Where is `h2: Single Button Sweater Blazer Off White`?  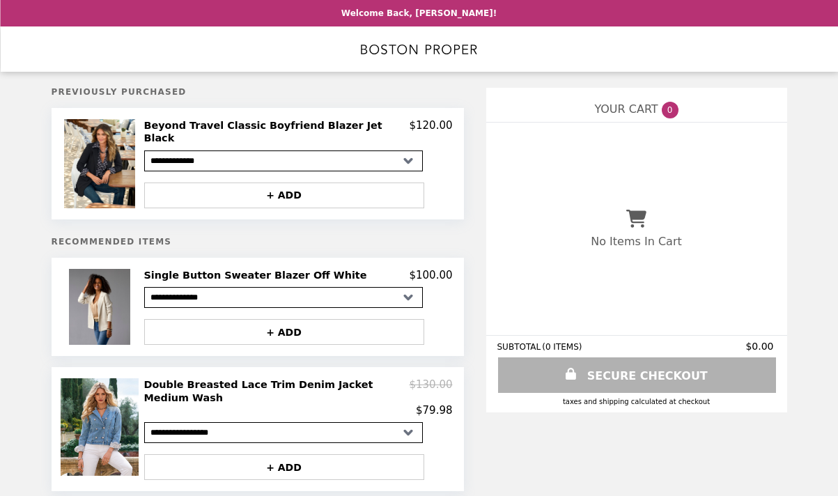
h2: Single Button Sweater Blazer Off White is located at coordinates (259, 275).